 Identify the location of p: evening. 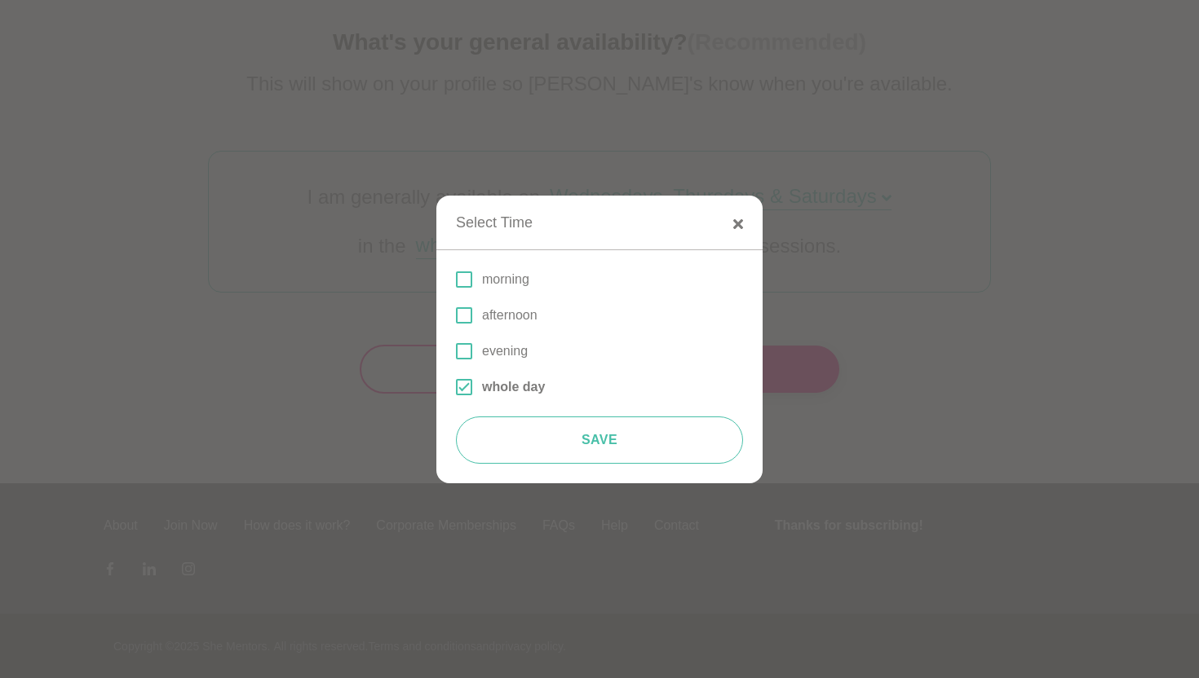
(505, 351).